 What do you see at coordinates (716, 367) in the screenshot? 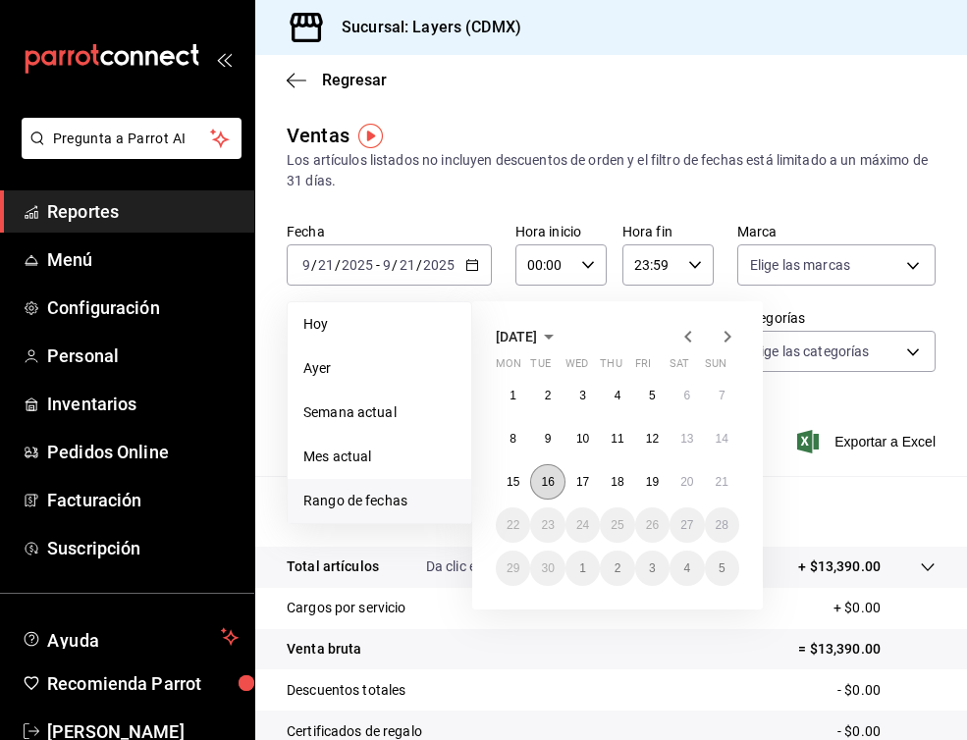
I see `abbr: Sunday` at bounding box center [716, 367].